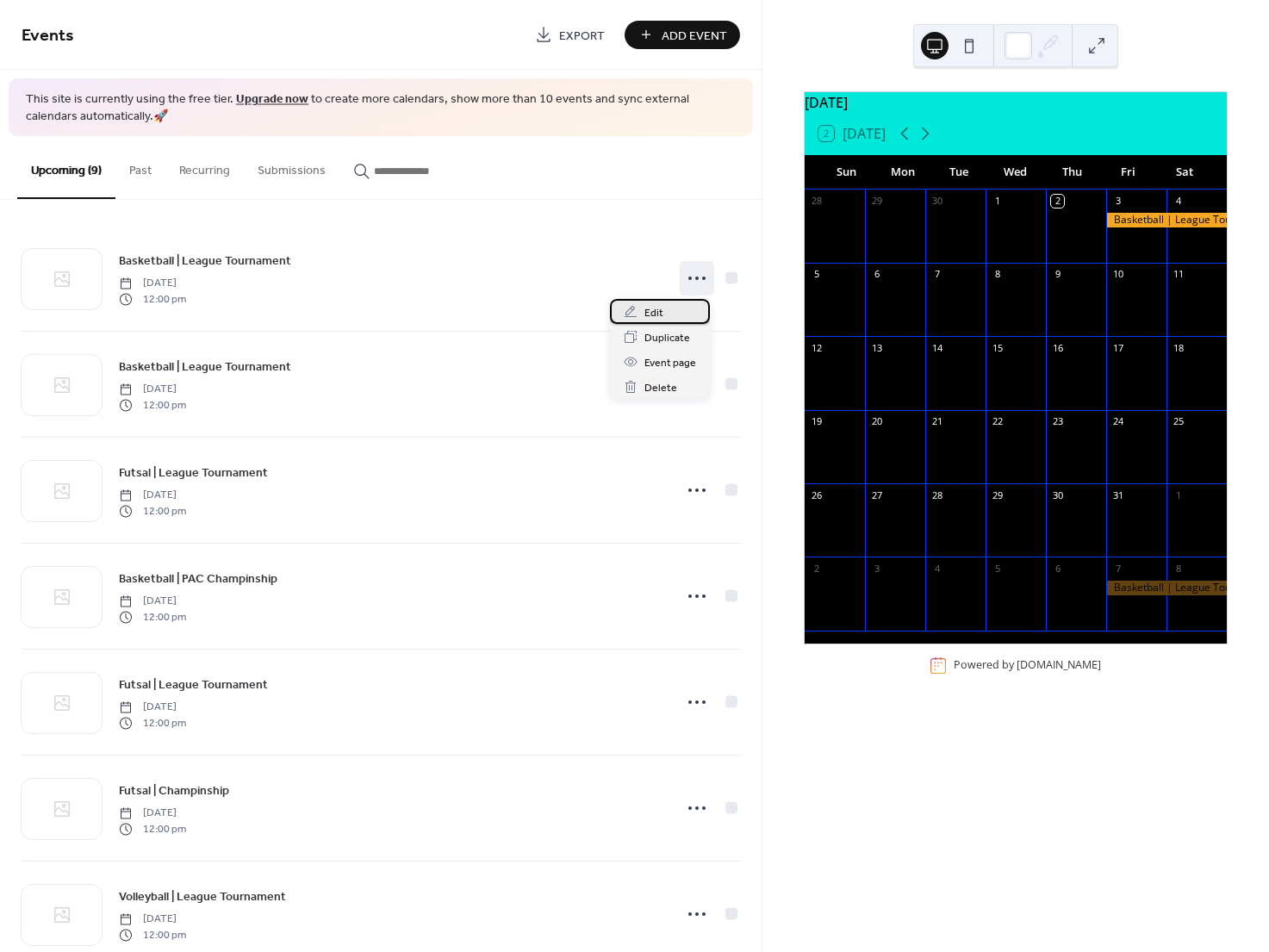  Describe the element at coordinates (1058, 421) in the screenshot. I see `div: 23` at that location.